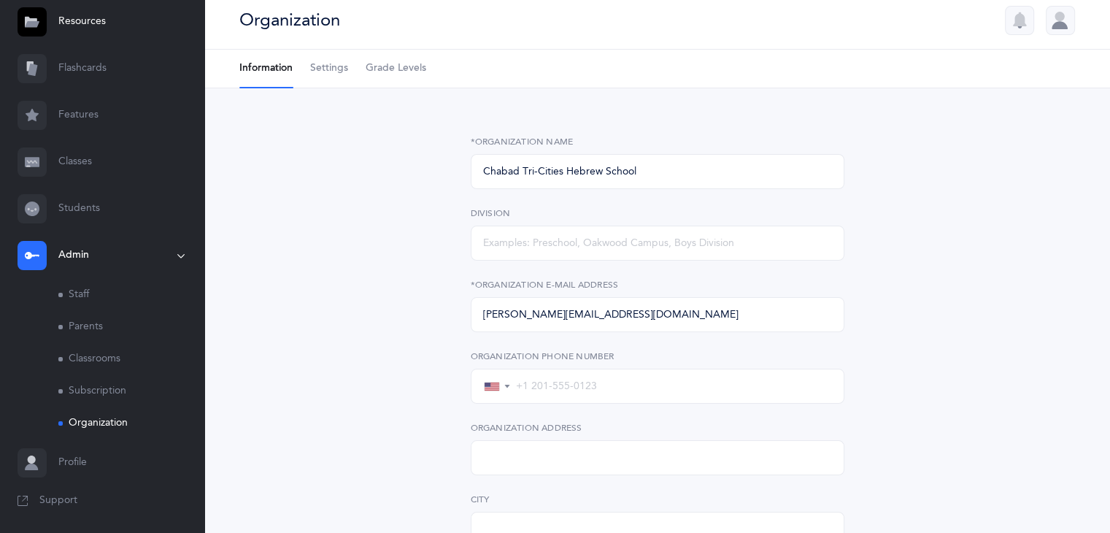  Describe the element at coordinates (672, 386) in the screenshot. I see `input: +1 201-555-0123` at that location.